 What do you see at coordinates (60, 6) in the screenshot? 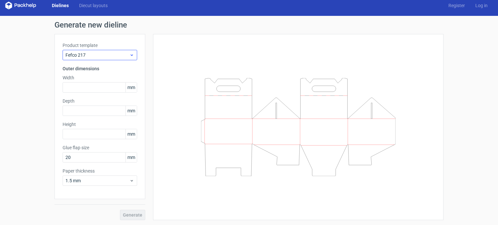
I see `a: Dielines` at bounding box center [60, 6].